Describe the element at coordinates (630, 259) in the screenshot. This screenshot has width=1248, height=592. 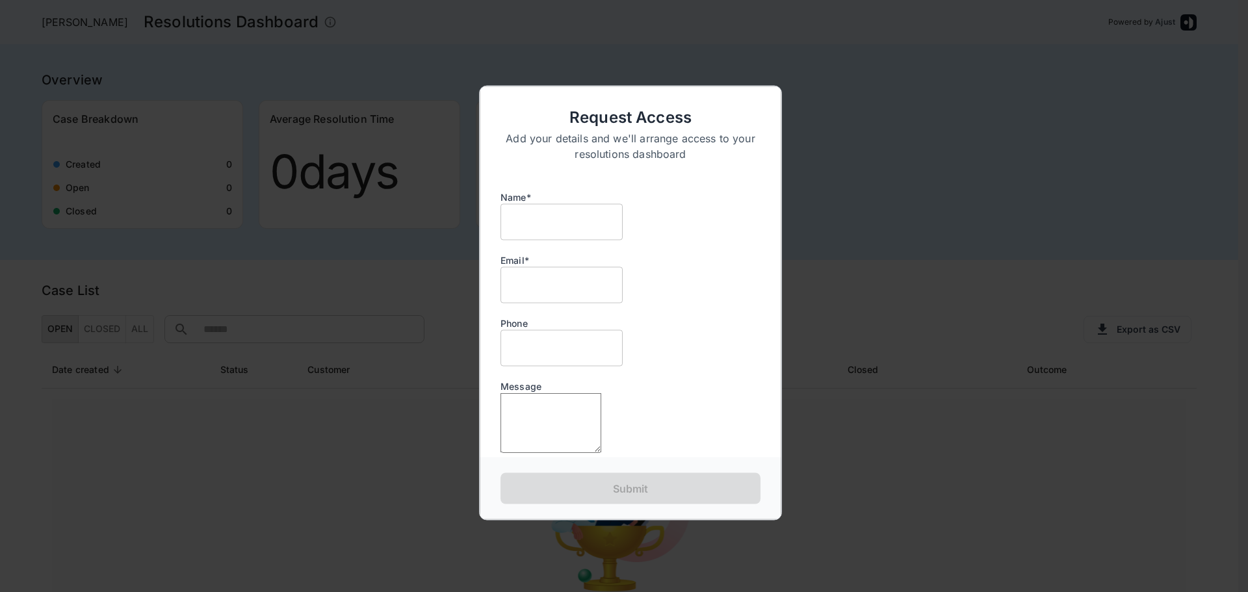
I see `p: Email*` at that location.